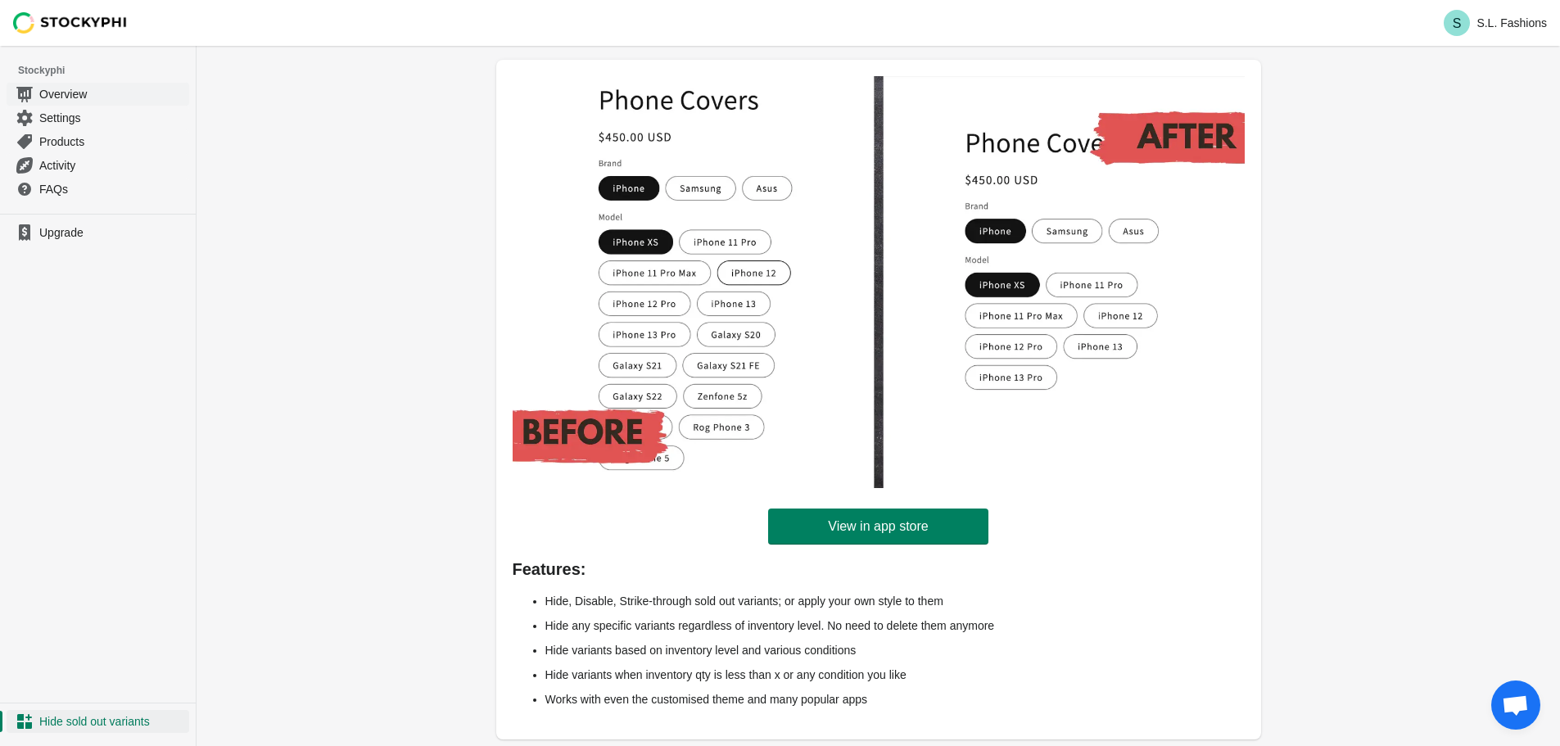 The image size is (1560, 746). What do you see at coordinates (878, 526) in the screenshot?
I see `span: View in app store` at bounding box center [878, 526].